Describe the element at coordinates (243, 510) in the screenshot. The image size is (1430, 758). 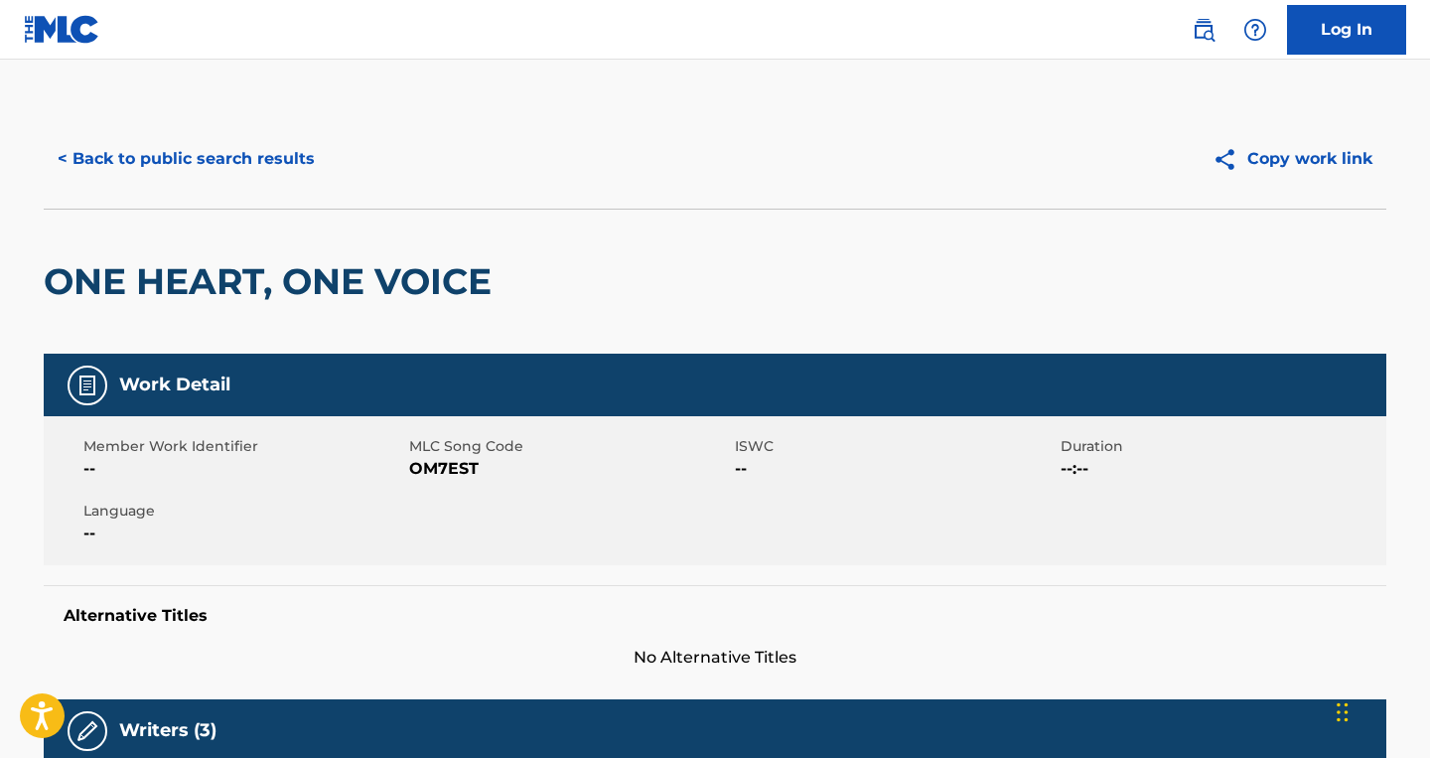
I see `span: Language` at that location.